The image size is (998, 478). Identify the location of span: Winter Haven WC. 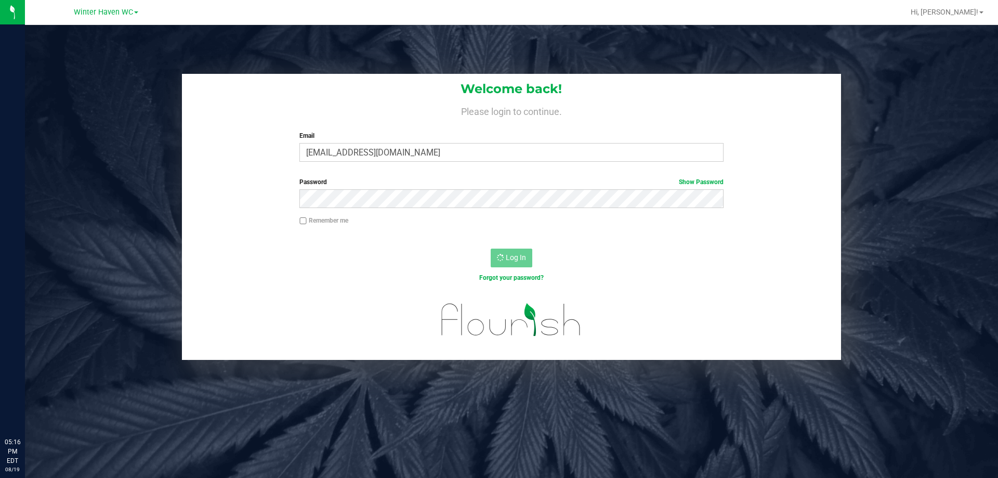
(103, 12).